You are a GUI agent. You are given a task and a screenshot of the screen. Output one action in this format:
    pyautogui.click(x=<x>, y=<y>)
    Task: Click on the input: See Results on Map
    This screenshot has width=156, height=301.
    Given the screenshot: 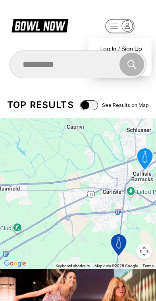 What is the action you would take?
    pyautogui.click(x=89, y=105)
    